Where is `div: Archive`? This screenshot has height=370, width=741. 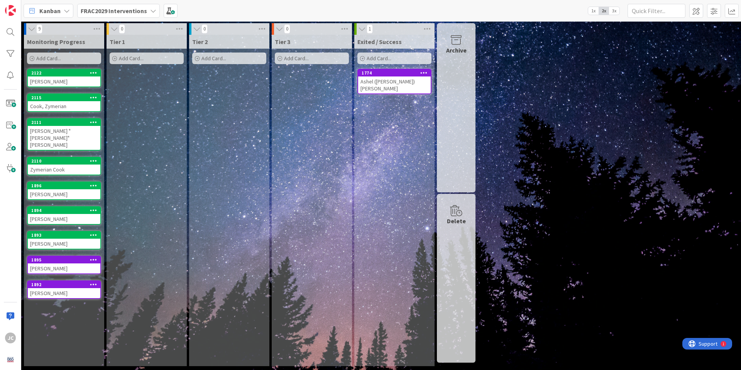
div: Archive is located at coordinates (456, 50).